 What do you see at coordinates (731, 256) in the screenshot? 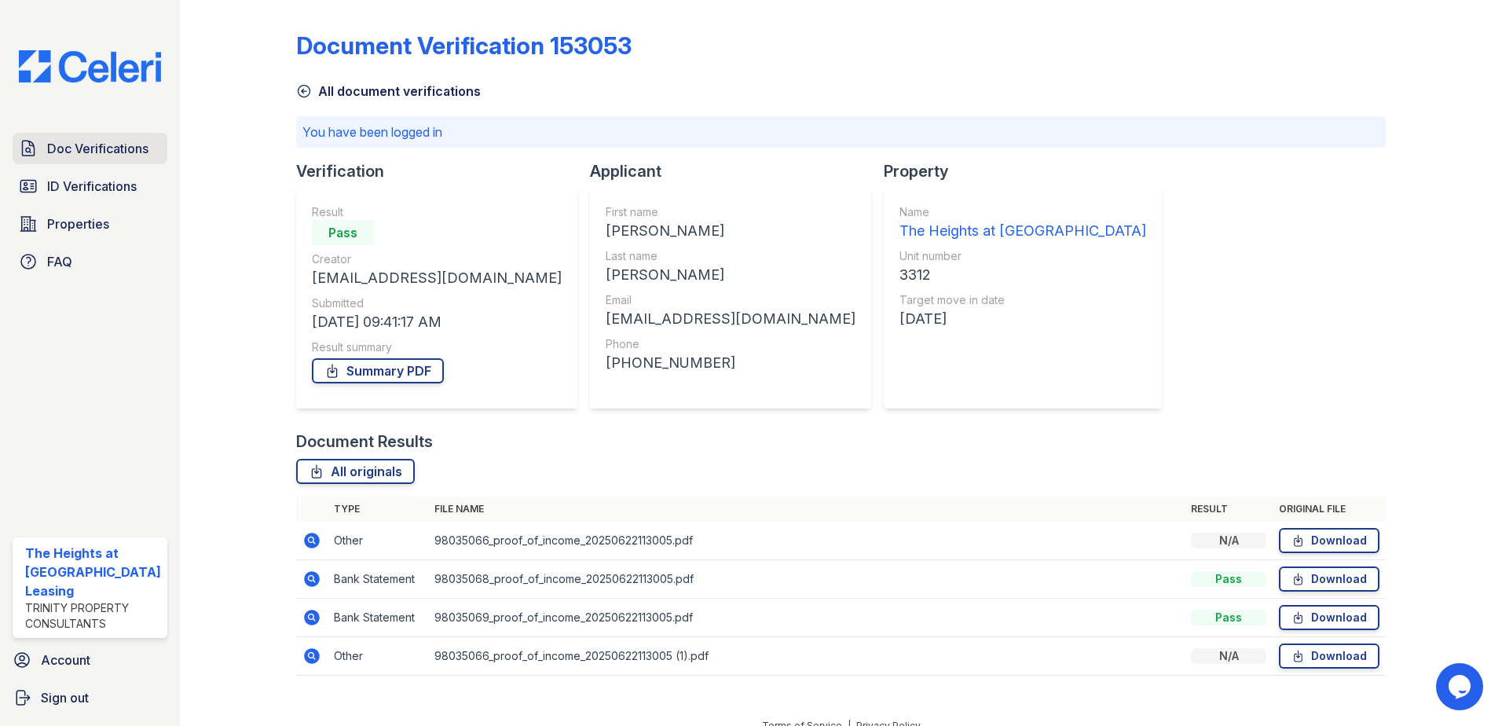
I see `div: Last name` at bounding box center [731, 256].